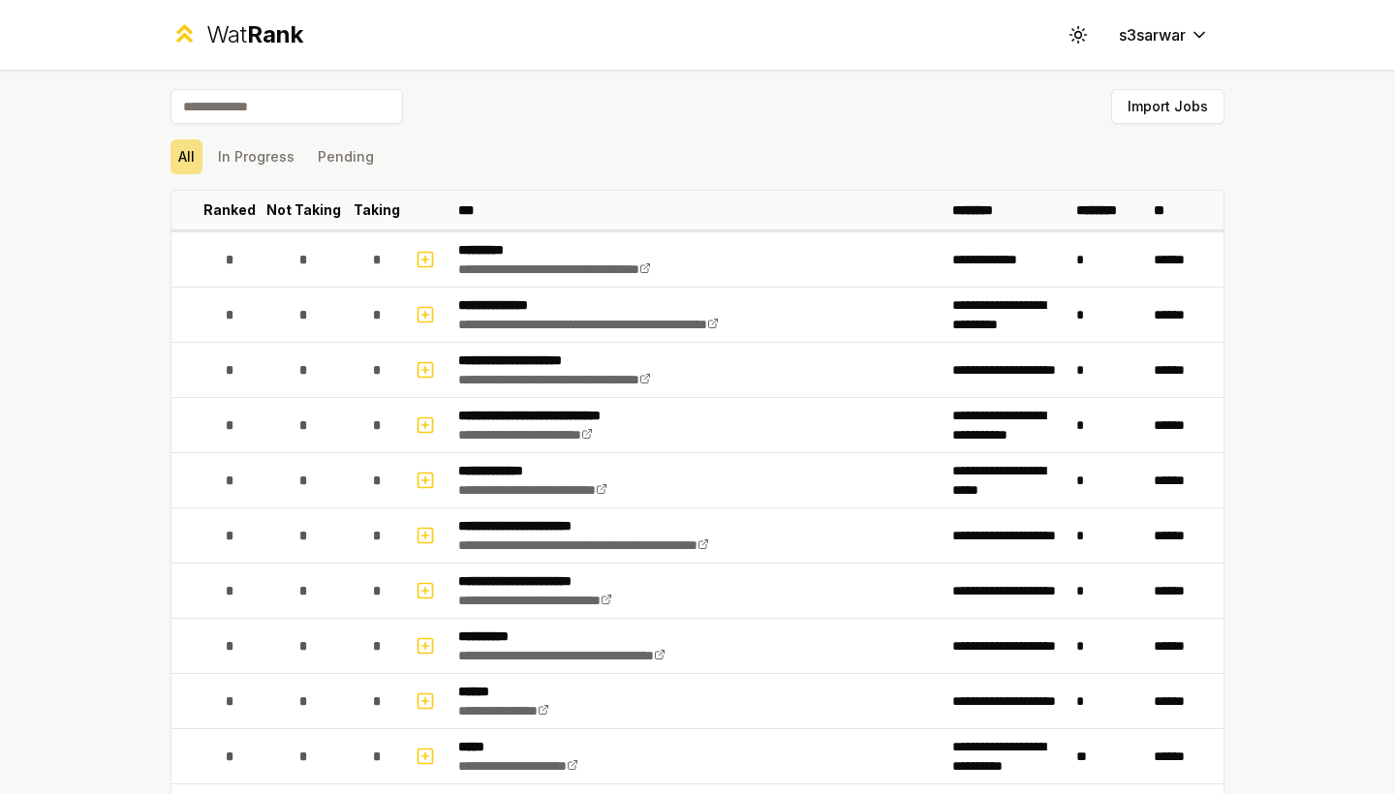 This screenshot has height=794, width=1395. What do you see at coordinates (1167, 107) in the screenshot?
I see `button: Import Jobs` at bounding box center [1167, 107].